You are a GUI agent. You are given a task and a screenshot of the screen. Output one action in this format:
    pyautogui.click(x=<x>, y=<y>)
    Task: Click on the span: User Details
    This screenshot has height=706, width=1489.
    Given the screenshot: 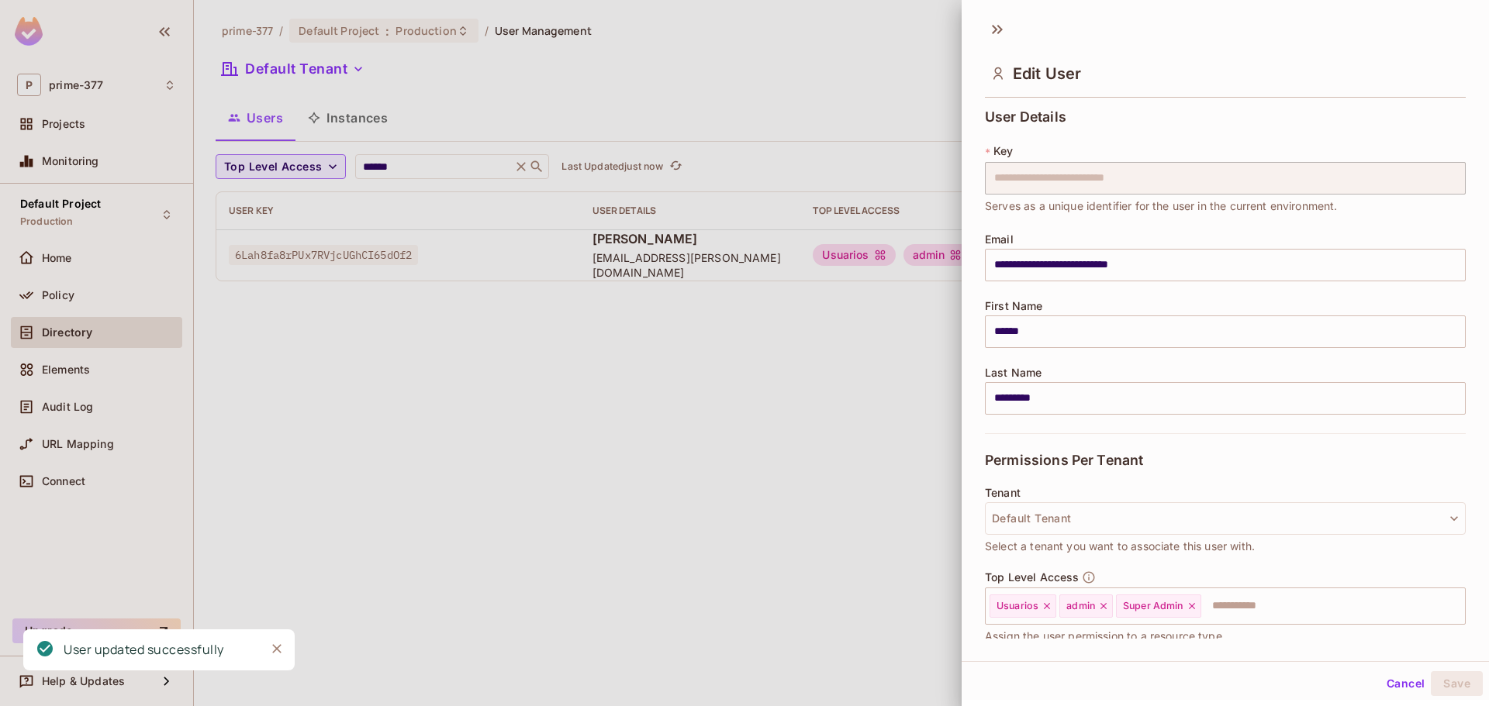 What is the action you would take?
    pyautogui.click(x=1025, y=117)
    